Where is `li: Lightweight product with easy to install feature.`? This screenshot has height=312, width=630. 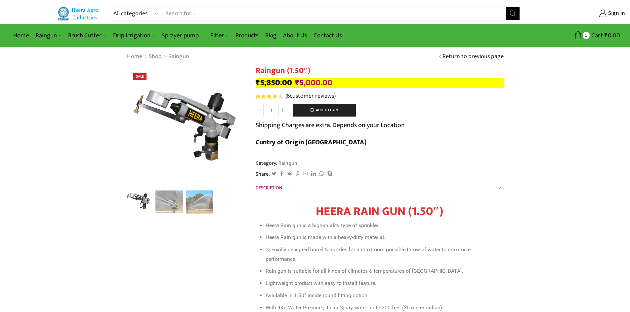 li: Lightweight product with easy to install feature. is located at coordinates (383, 284).